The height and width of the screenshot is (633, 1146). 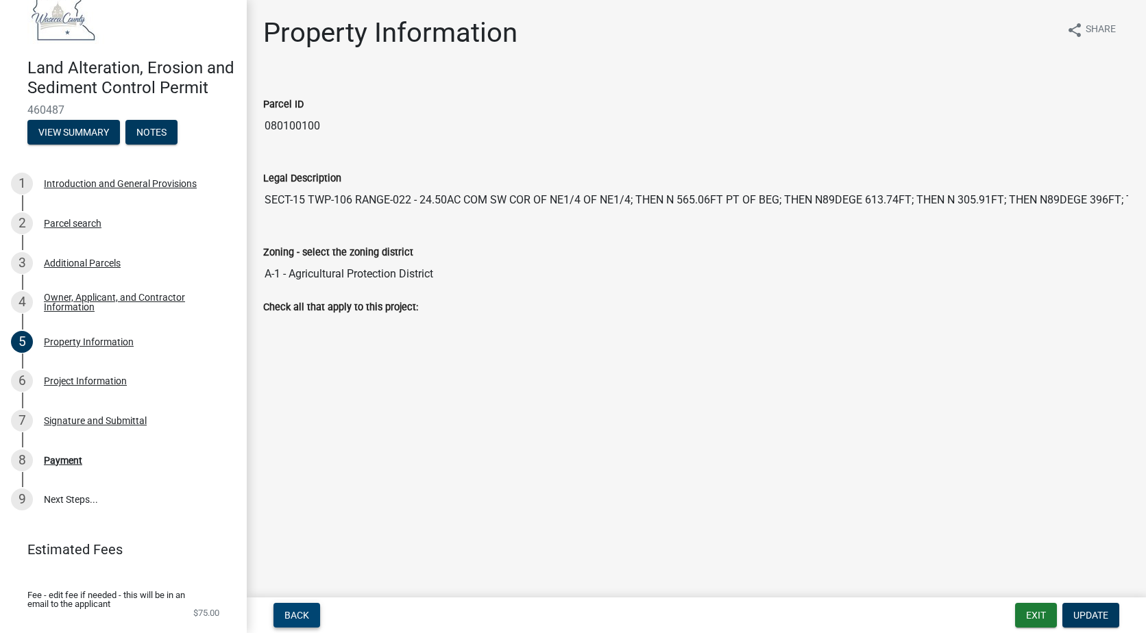 What do you see at coordinates (22, 421) in the screenshot?
I see `div: 7` at bounding box center [22, 421].